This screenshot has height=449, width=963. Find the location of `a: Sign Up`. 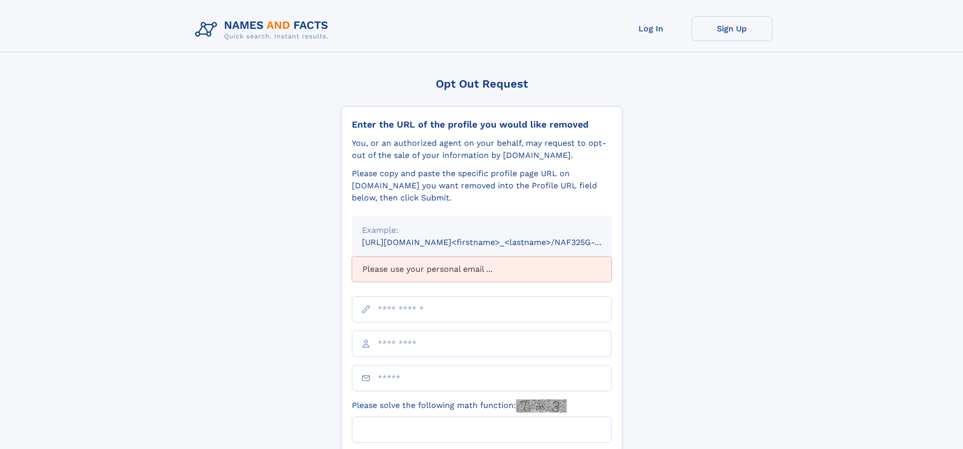

a: Sign Up is located at coordinates (732, 28).